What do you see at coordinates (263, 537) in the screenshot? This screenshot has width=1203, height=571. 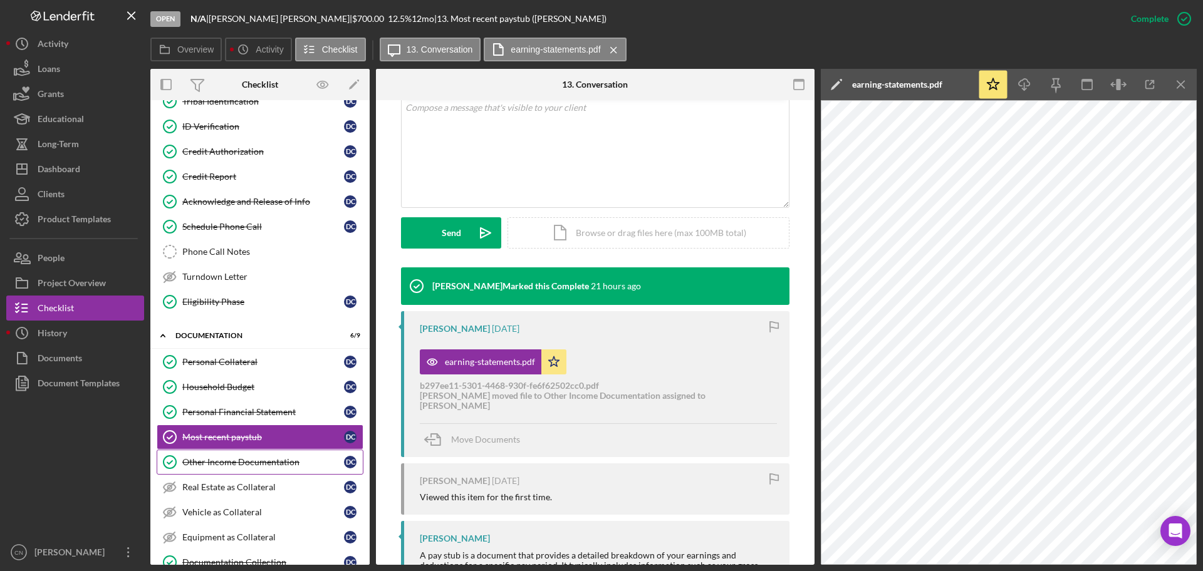 I see `div: Equipment as Collateral` at bounding box center [263, 537].